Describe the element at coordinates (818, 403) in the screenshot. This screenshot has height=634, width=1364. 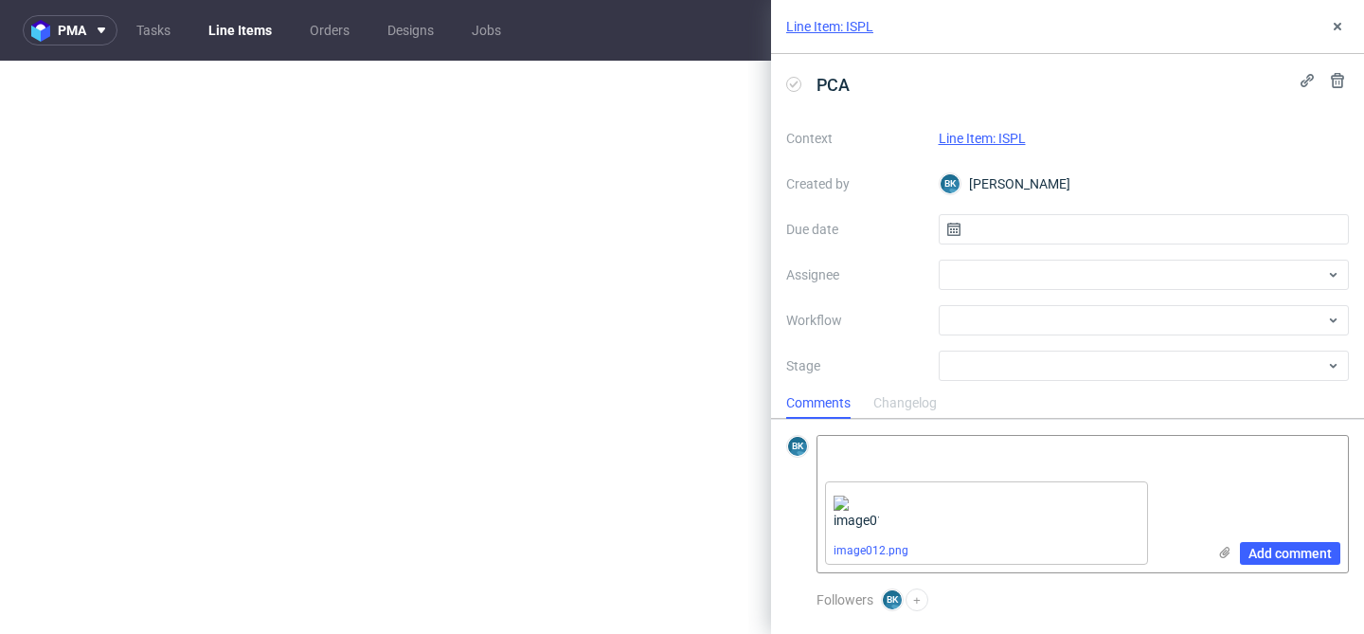
I see `div: Comments` at that location.